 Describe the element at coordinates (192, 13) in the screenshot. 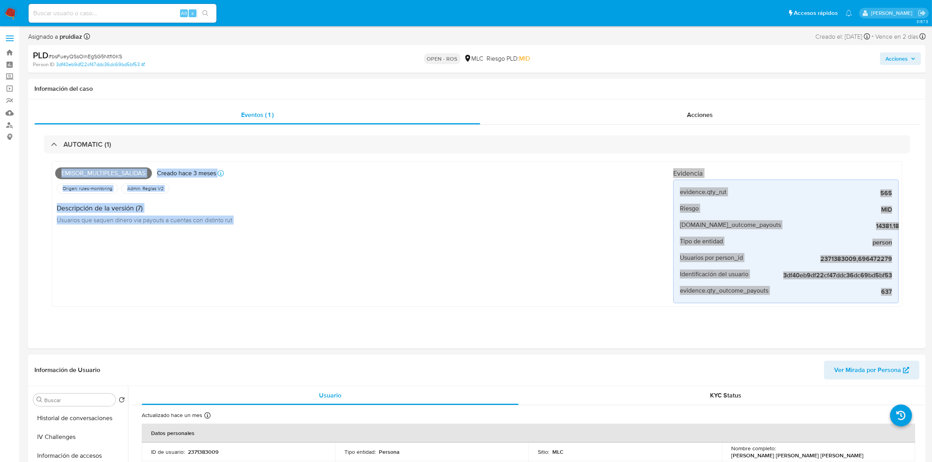

I see `span: s` at that location.